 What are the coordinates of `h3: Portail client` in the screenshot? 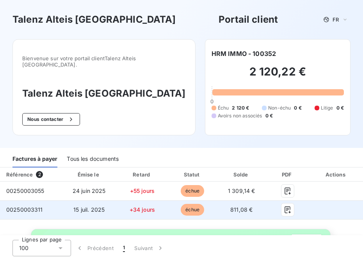 It's located at (248, 20).